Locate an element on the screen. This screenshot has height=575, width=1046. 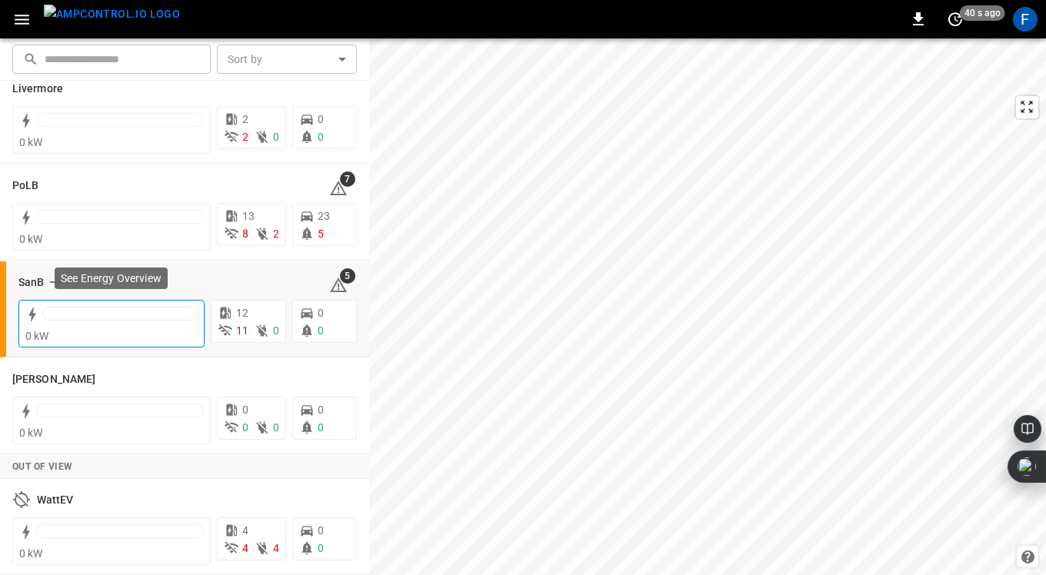
span: 7 is located at coordinates (348, 179).